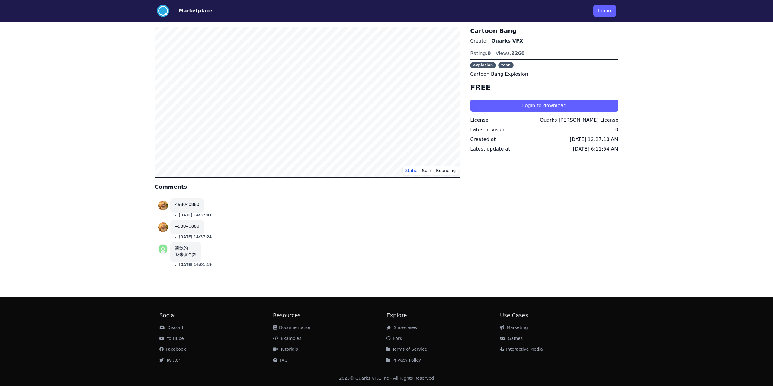 The width and height of the screenshot is (773, 386). Describe the element at coordinates (617, 130) in the screenshot. I see `div: 0` at that location.